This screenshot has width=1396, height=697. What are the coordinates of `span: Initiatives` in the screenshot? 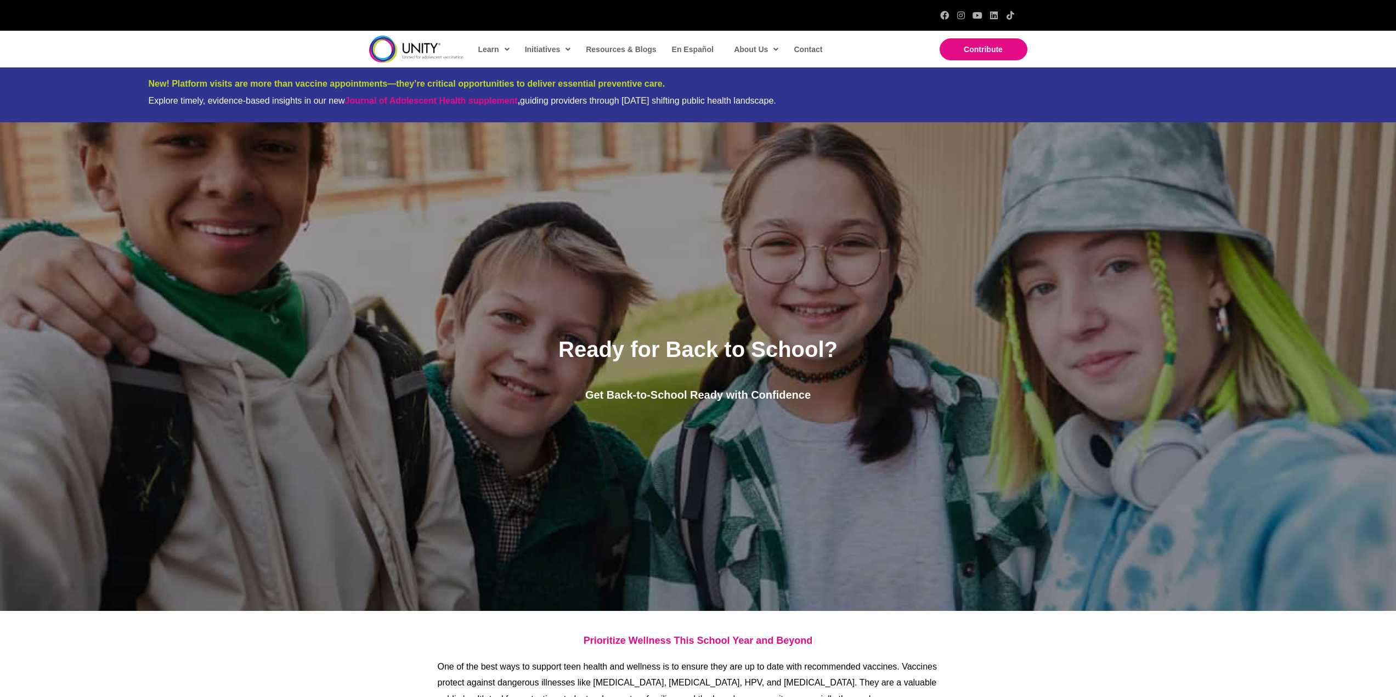 It's located at (548, 49).